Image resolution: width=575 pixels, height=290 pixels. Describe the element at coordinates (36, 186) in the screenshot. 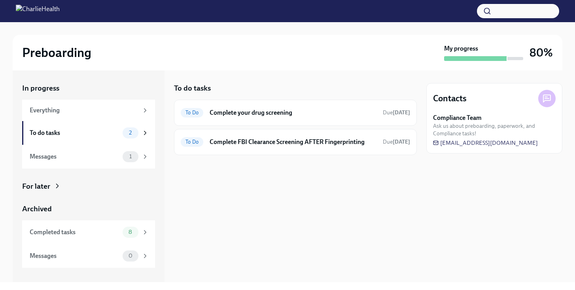

I see `div: For later` at that location.